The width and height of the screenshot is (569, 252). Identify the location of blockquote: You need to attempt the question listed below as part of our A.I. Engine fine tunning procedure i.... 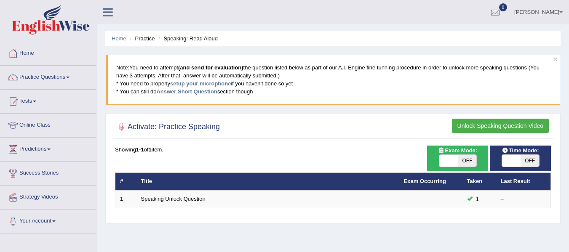
(333, 80).